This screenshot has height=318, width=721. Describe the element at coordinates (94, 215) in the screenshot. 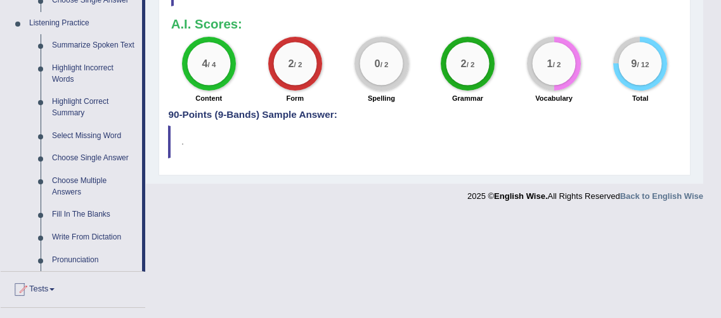

I see `a: Fill In The Blanks` at that location.